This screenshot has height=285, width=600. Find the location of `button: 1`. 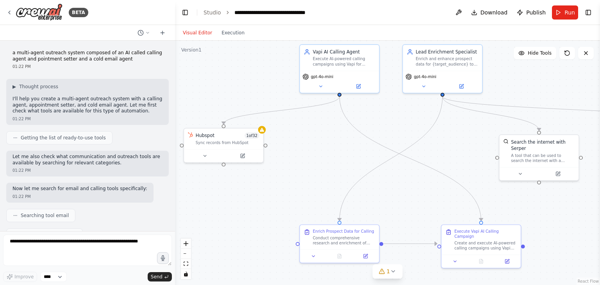

button: 1 is located at coordinates (387, 271).